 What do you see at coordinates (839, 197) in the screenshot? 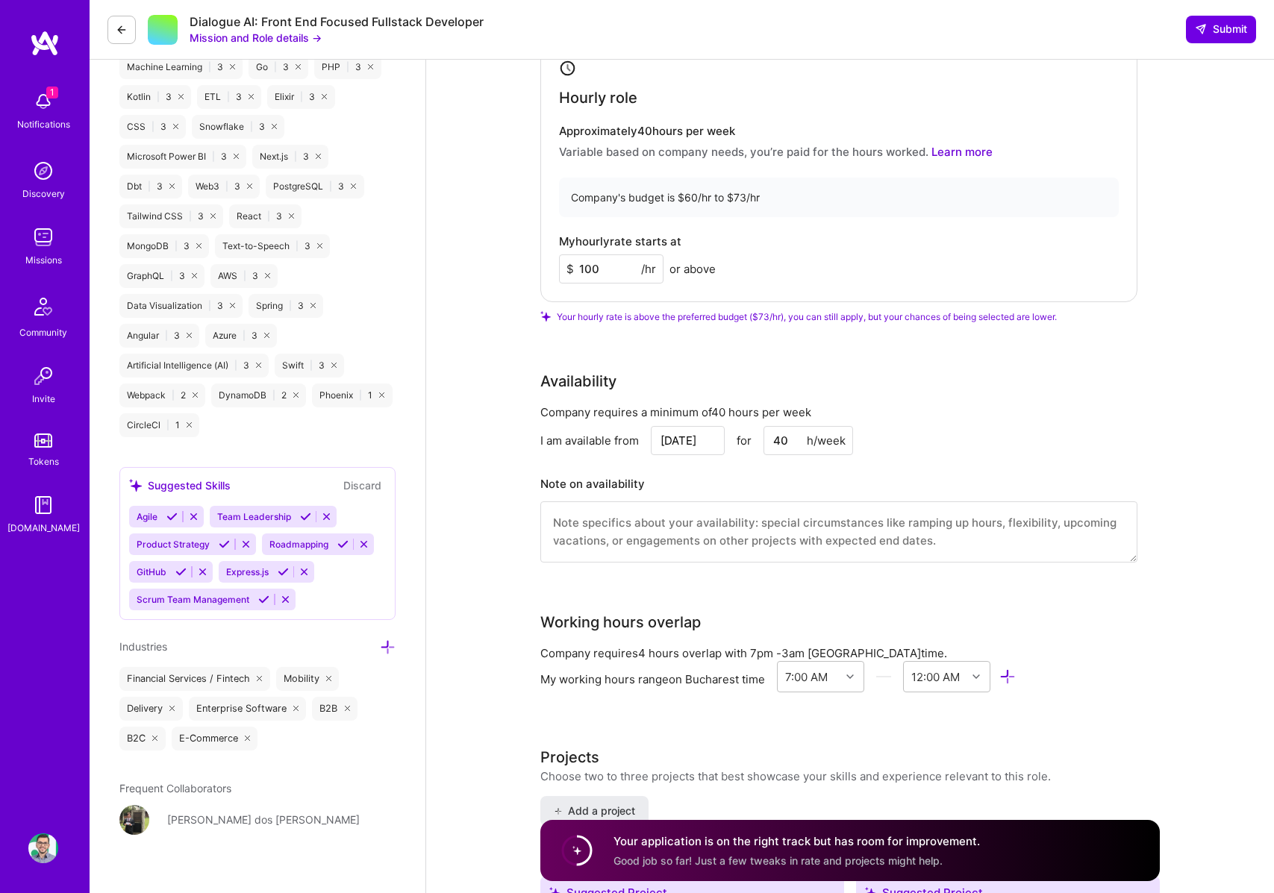
I see `div: Company's budget is $60/hr to $73/hr` at bounding box center [839, 197].